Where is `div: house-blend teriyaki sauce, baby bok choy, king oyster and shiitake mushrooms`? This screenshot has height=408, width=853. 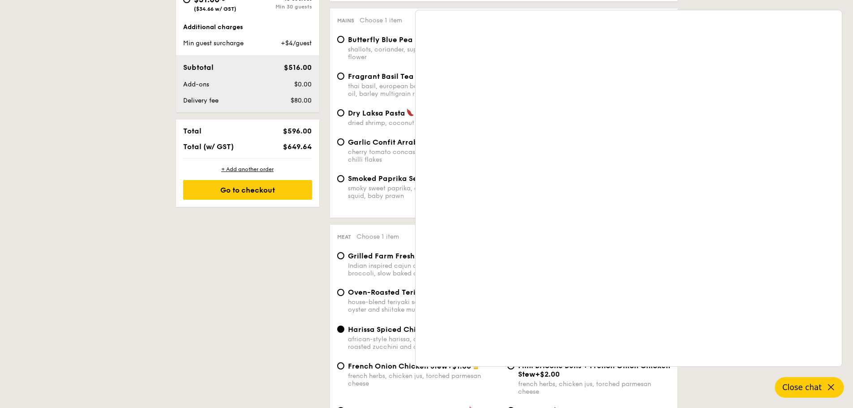
div: house-blend teriyaki sauce, baby bok choy, king oyster and shiitake mushrooms is located at coordinates (424, 306).